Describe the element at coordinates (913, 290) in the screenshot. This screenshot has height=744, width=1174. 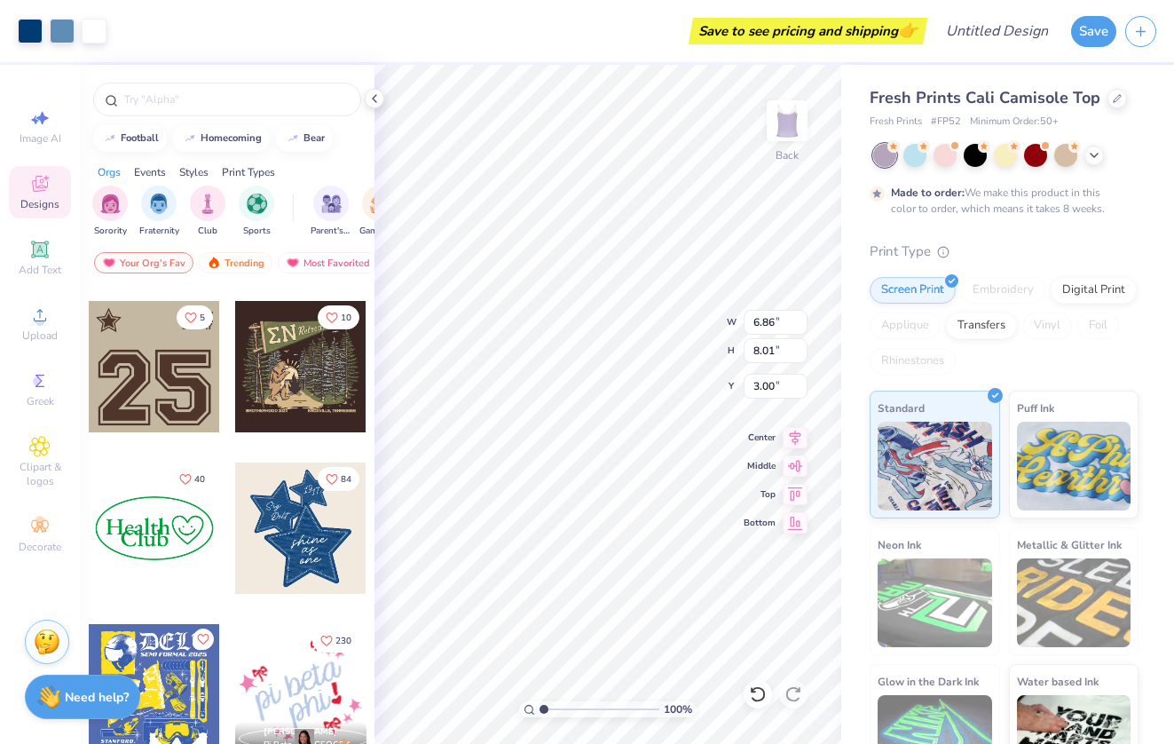
I see `div: Screen Print` at that location.